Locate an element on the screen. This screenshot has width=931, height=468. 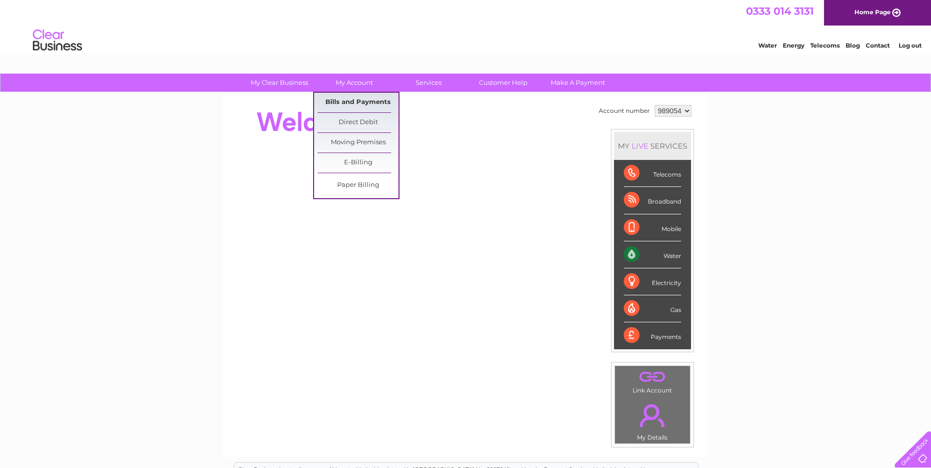
a: Energy is located at coordinates (794, 45).